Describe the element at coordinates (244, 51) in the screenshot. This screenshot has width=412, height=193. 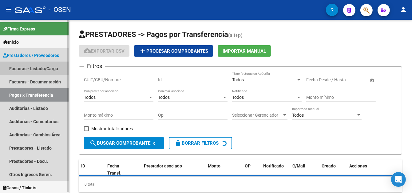
I see `button: Importar Manual` at that location.